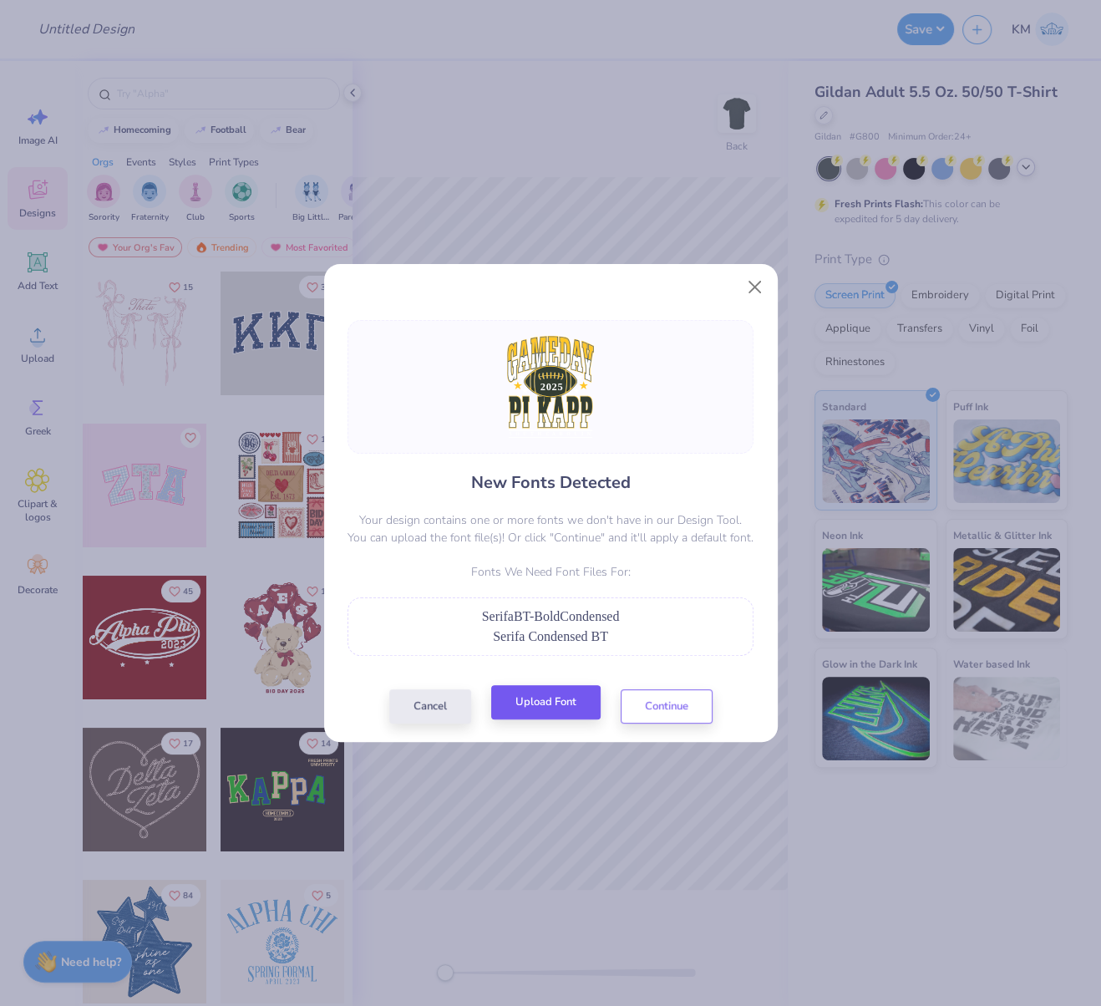 This screenshot has height=1006, width=1101. Describe the element at coordinates (755, 287) in the screenshot. I see `button: Close` at that location.